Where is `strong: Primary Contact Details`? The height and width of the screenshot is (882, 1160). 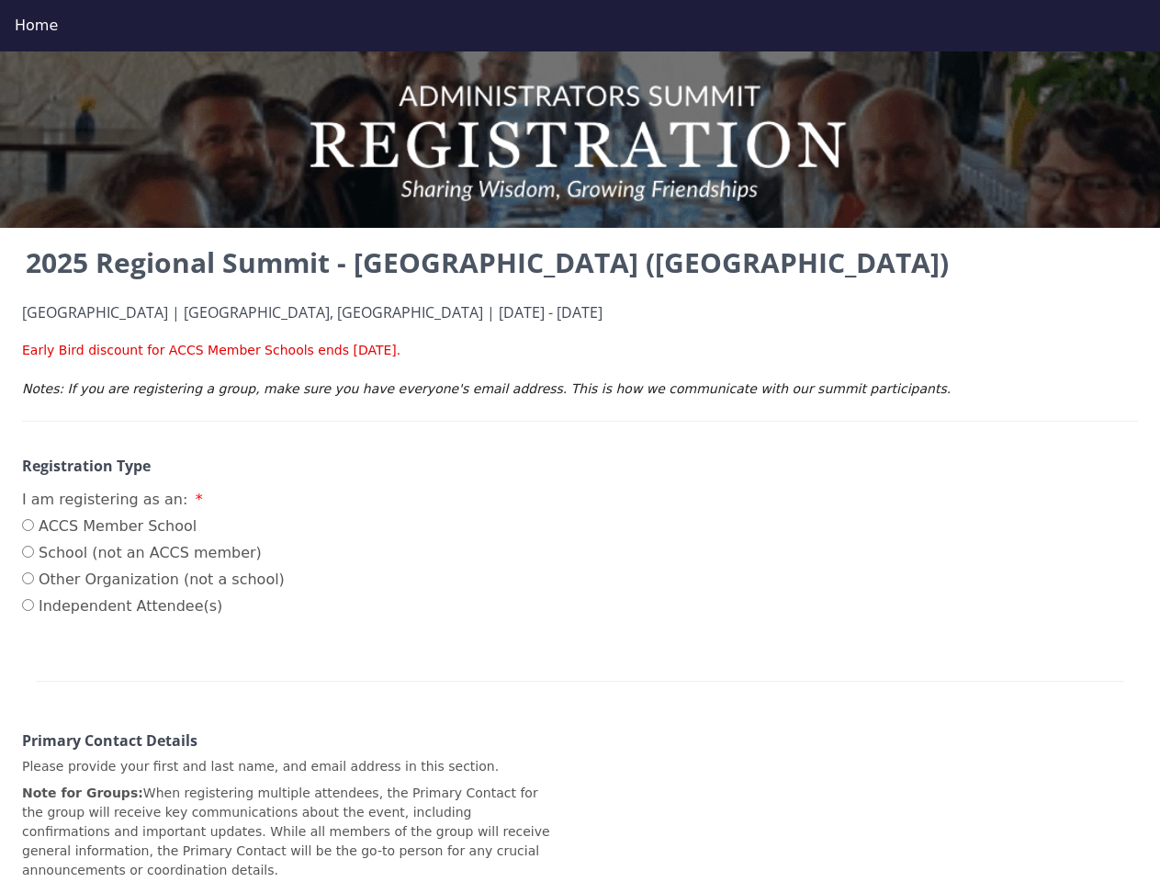 strong: Primary Contact Details is located at coordinates (109, 740).